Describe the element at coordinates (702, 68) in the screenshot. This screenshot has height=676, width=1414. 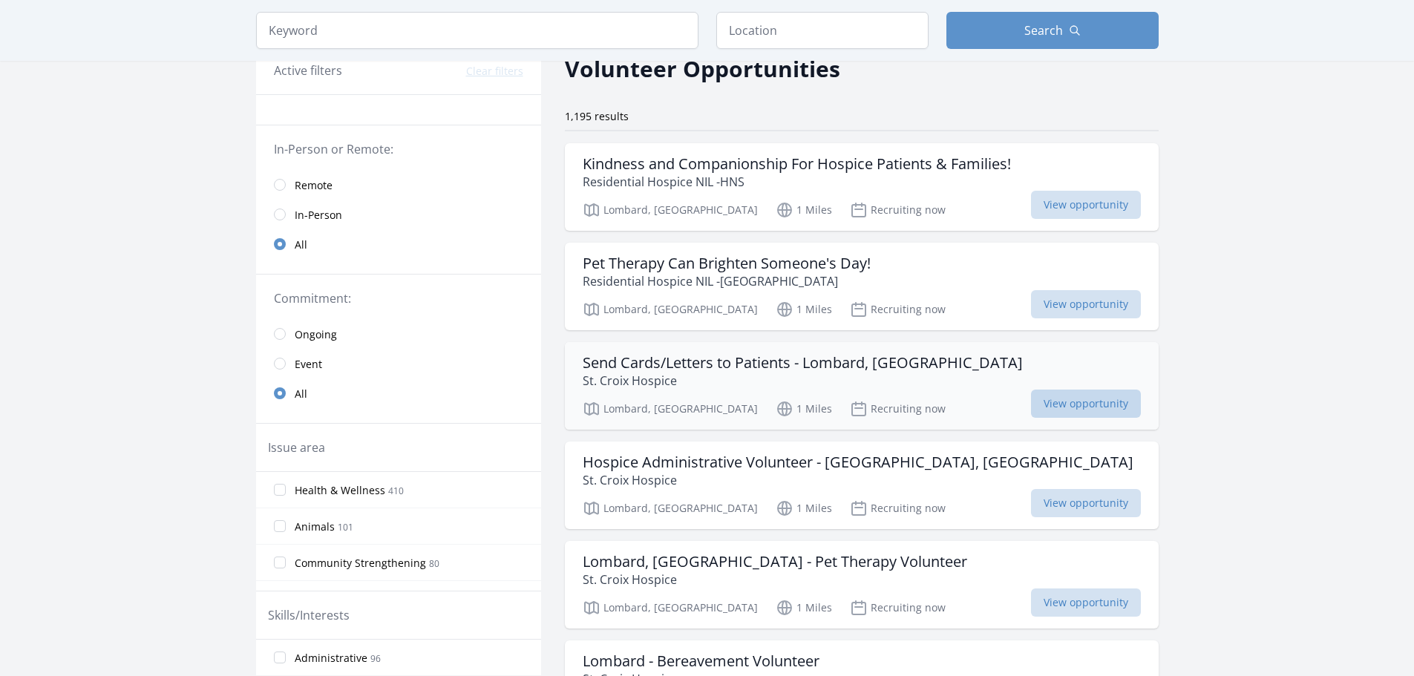
I see `h2: Volunteer Opportunities` at that location.